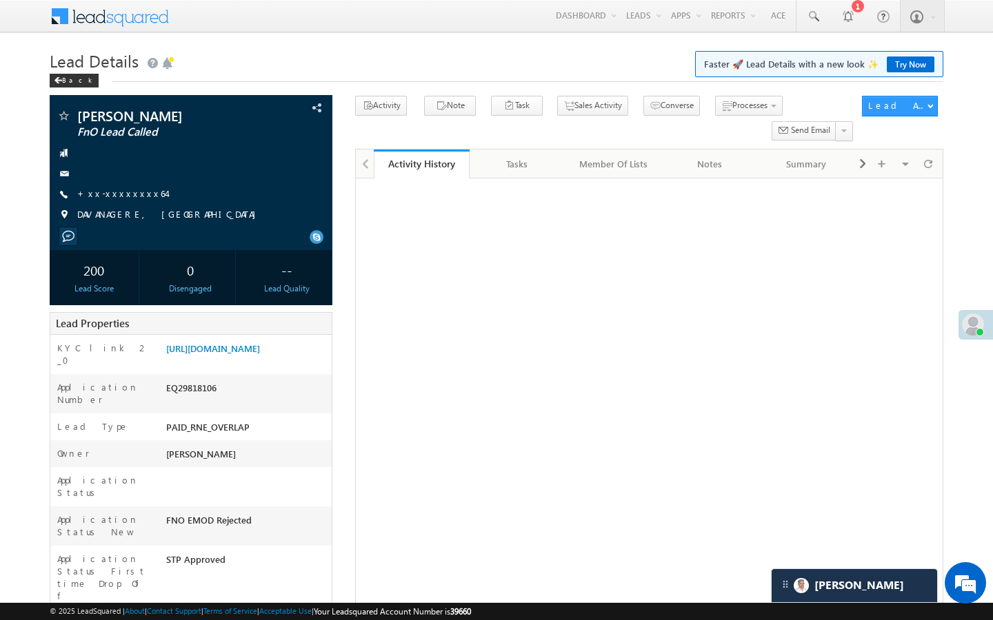 The height and width of the screenshot is (620, 993). I want to click on div: Summary, so click(806, 164).